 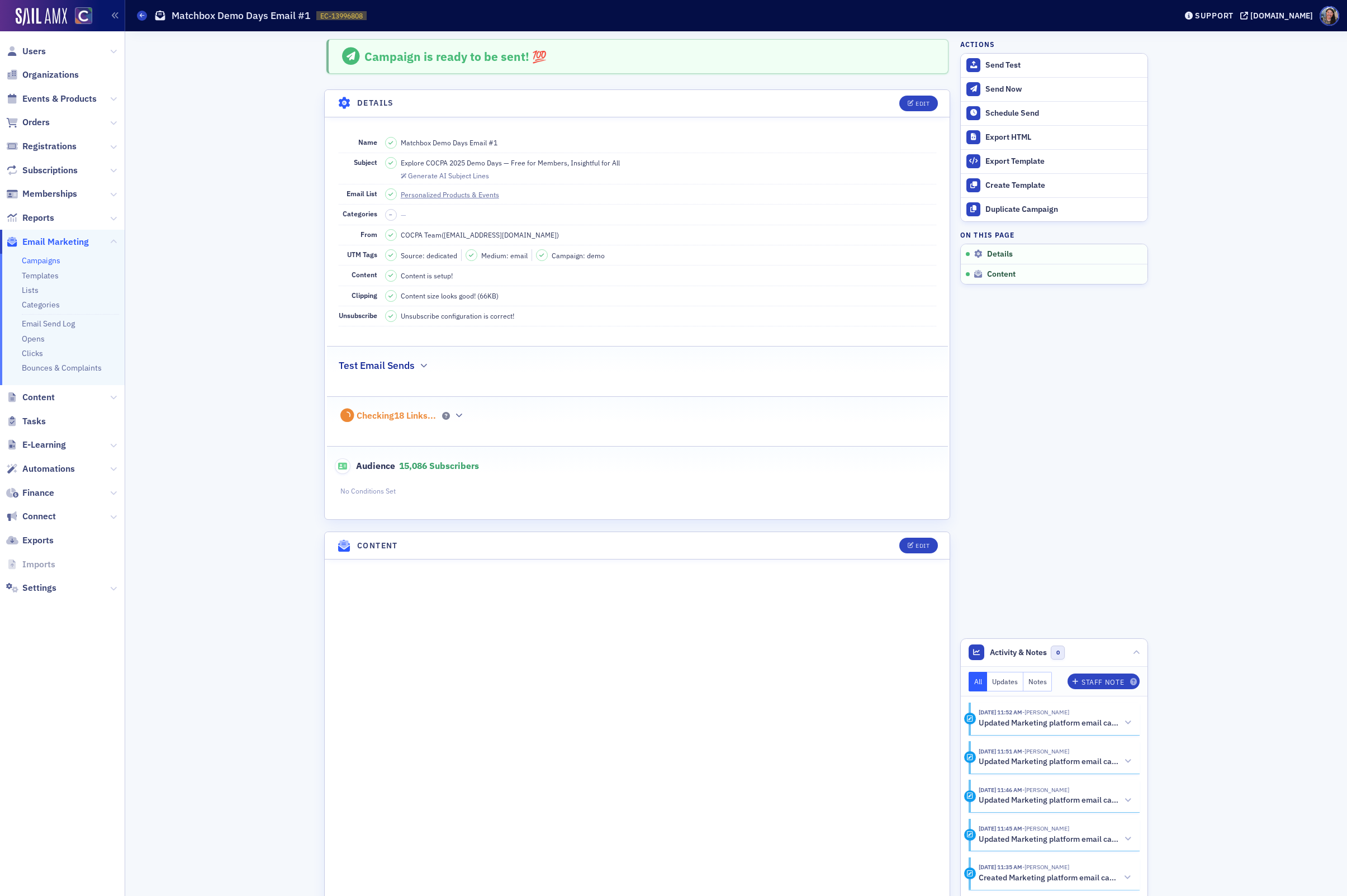 I want to click on h4: On this page, so click(x=1055, y=235).